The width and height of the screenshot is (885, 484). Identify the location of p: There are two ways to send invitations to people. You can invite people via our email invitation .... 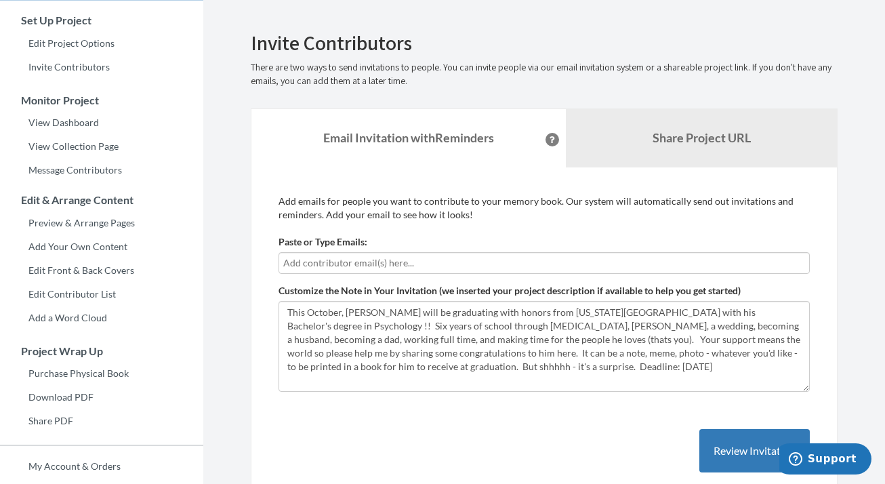
(544, 75).